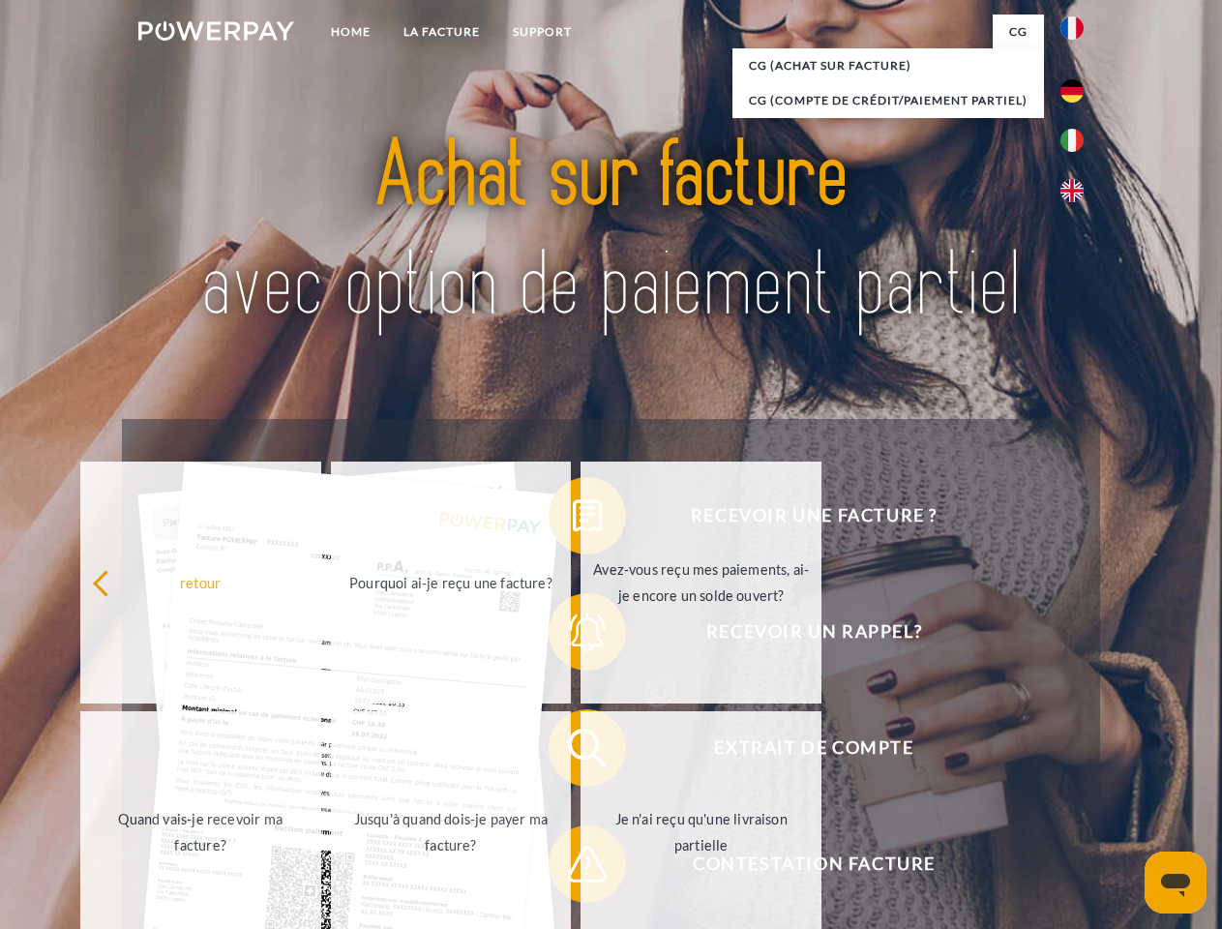  Describe the element at coordinates (451, 832) in the screenshot. I see `div: Jusqu'à quand dois-je payer ma facture?` at that location.